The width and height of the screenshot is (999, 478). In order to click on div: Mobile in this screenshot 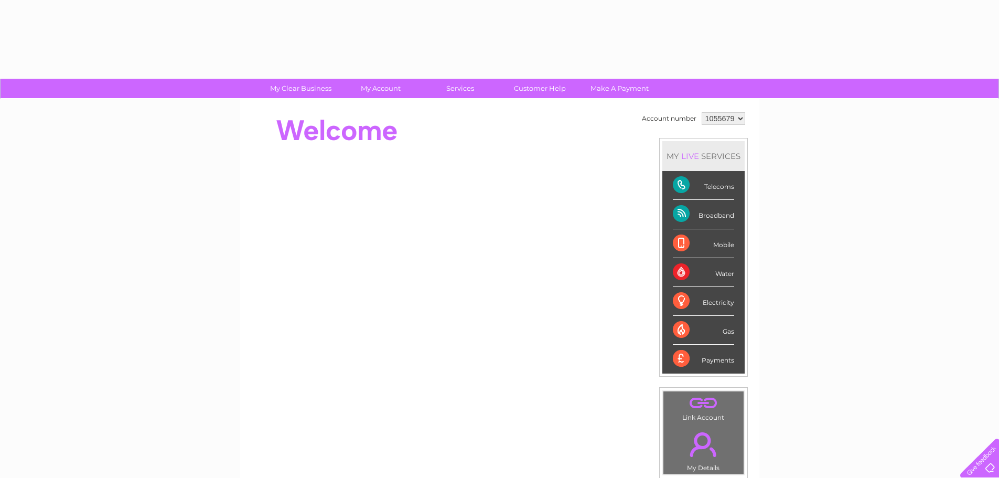, I will do `click(703, 243)`.